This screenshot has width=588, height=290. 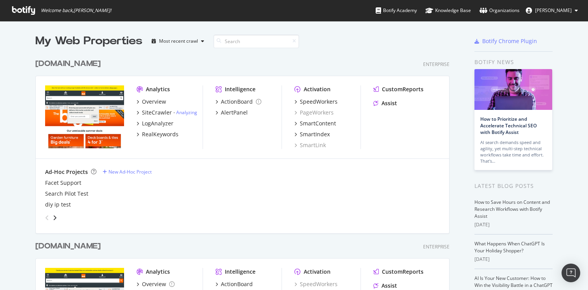 What do you see at coordinates (513, 186) in the screenshot?
I see `div: Latest Blog Posts` at bounding box center [513, 186].